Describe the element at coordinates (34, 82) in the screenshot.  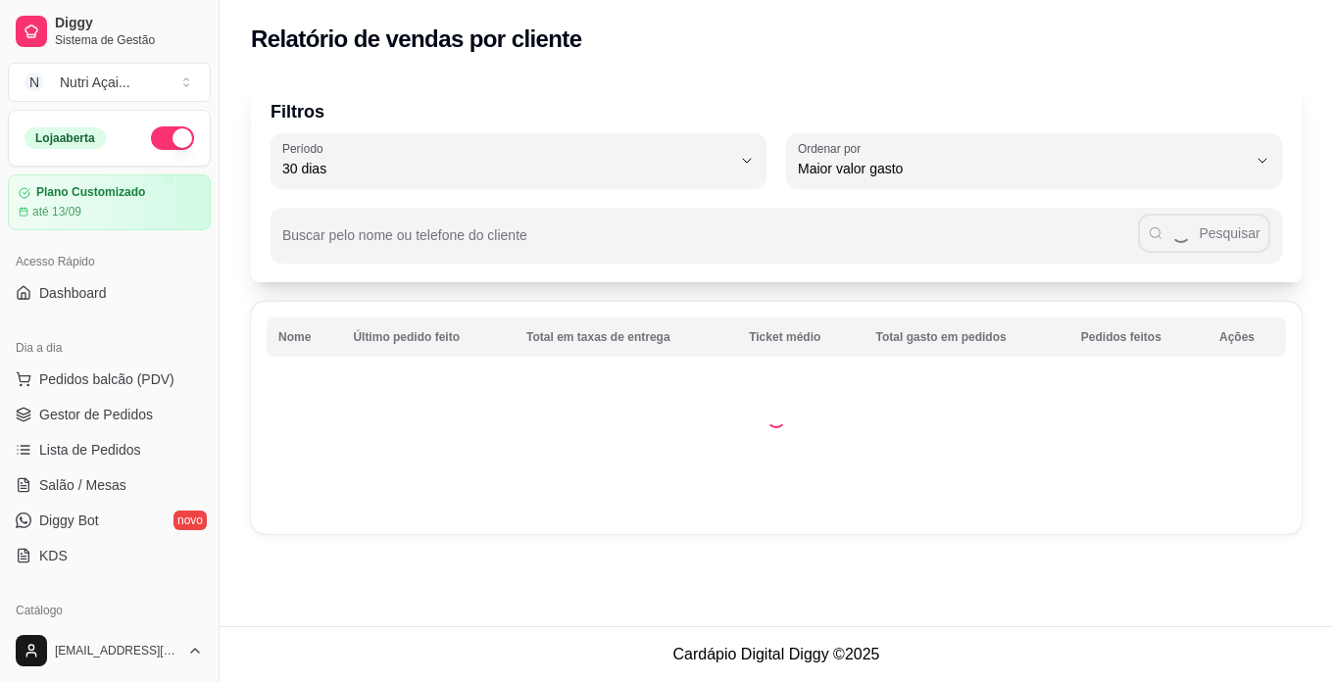
I see `span: N` at that location.